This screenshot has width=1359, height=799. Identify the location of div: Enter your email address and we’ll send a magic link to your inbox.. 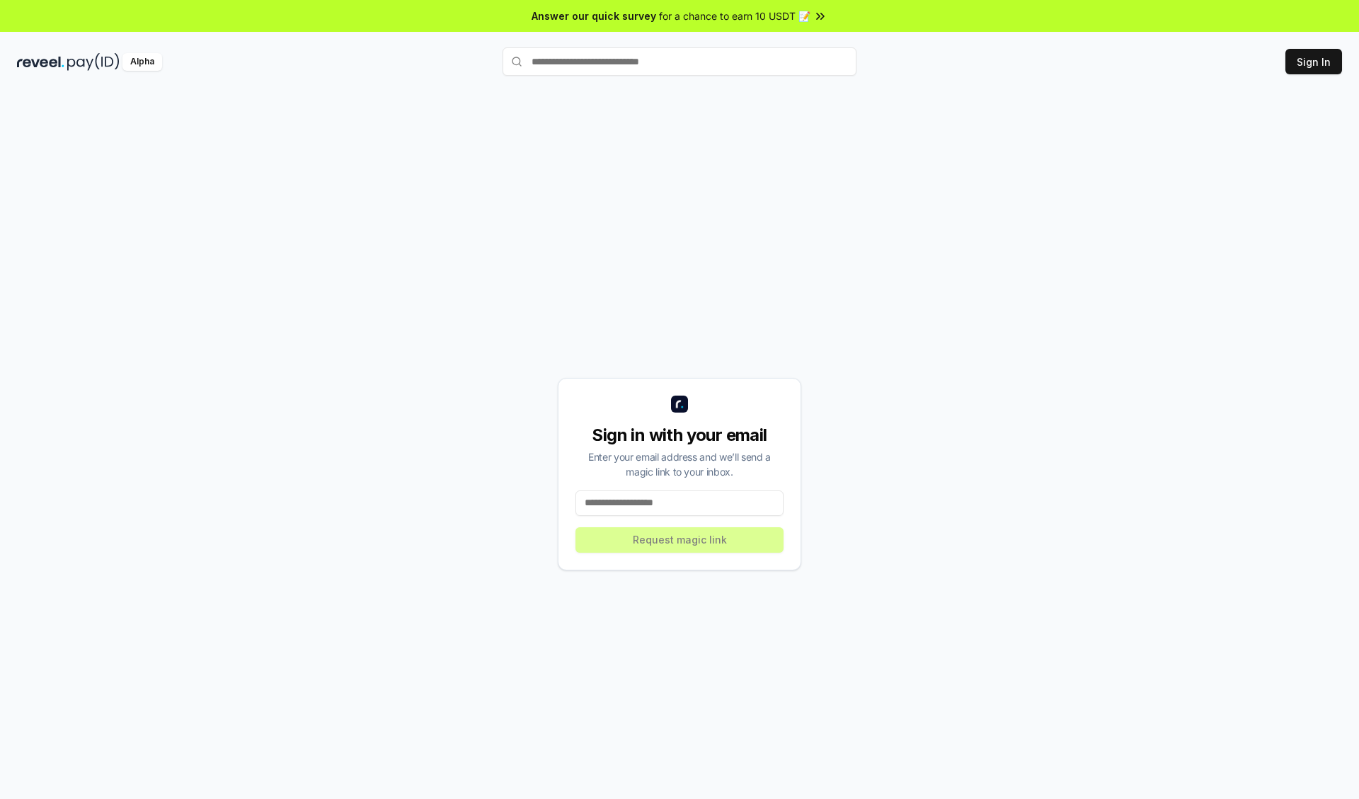
(680, 464).